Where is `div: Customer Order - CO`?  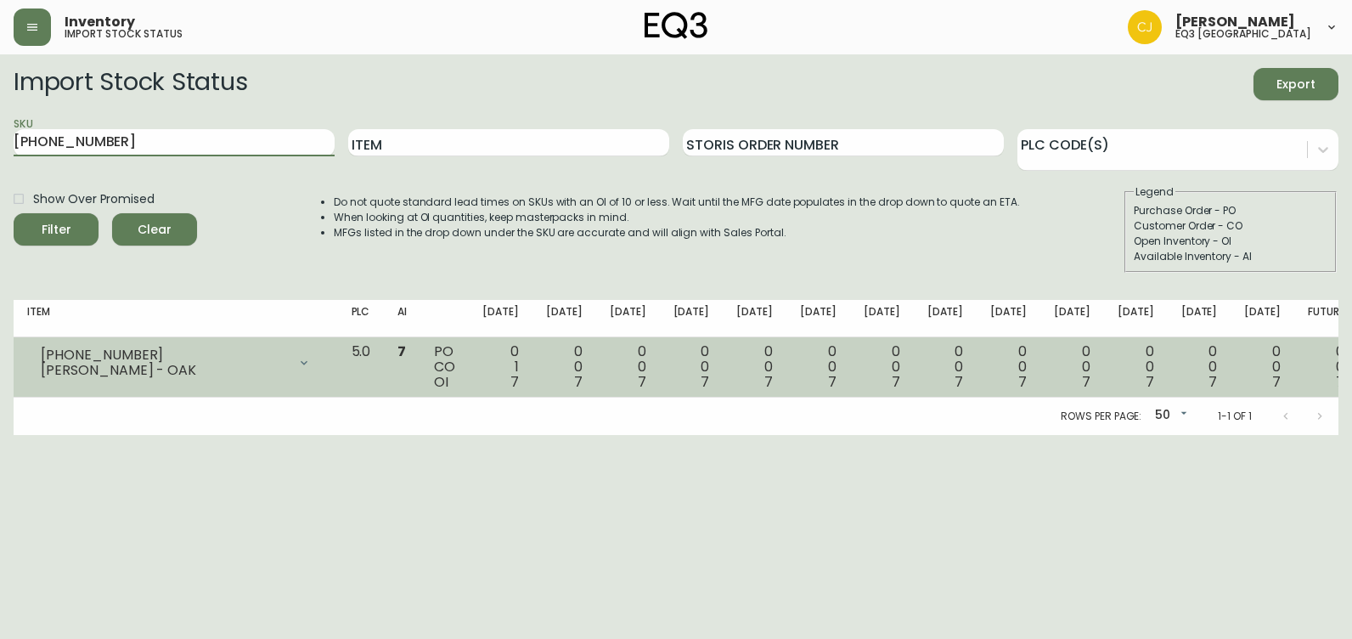 div: Customer Order - CO is located at coordinates (1231, 226).